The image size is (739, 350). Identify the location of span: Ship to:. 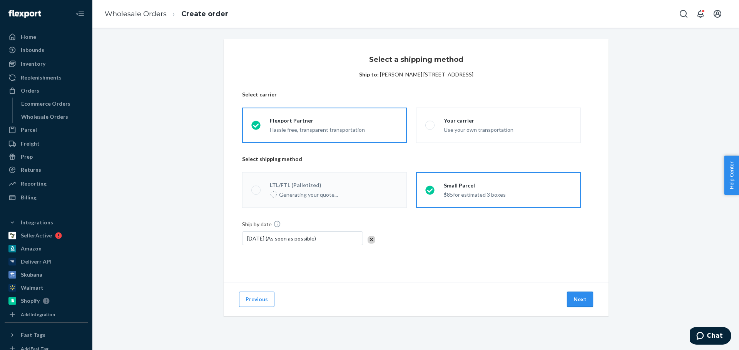
(369, 74).